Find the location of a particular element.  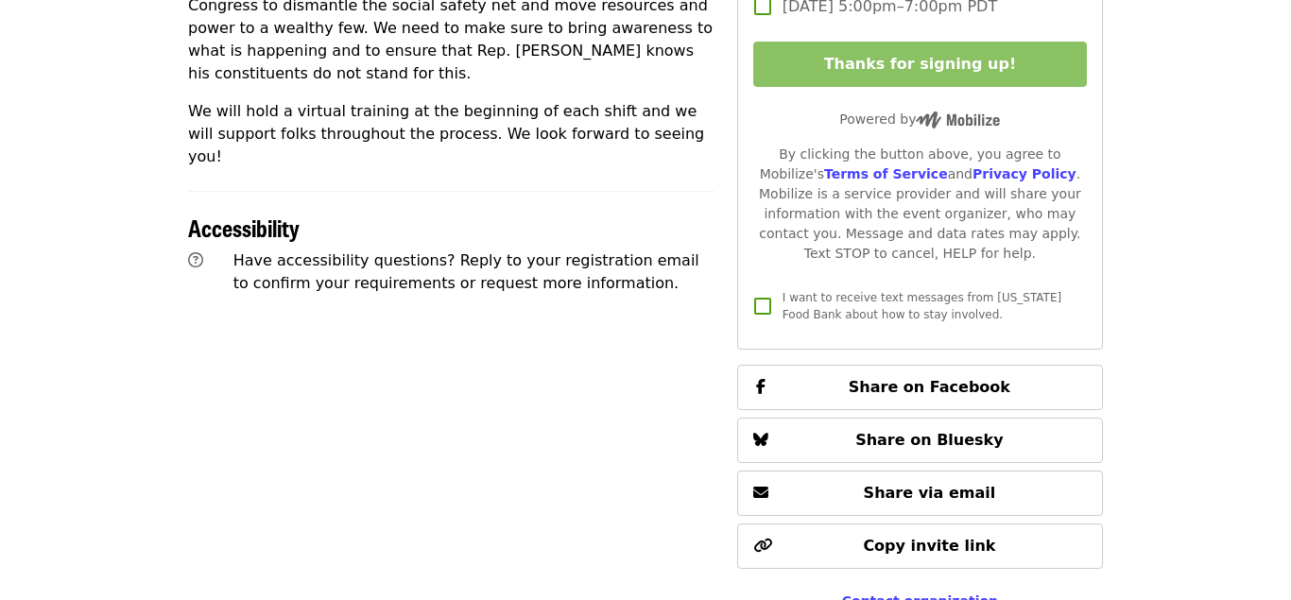

img: Powered by Mobilize is located at coordinates (957, 120).